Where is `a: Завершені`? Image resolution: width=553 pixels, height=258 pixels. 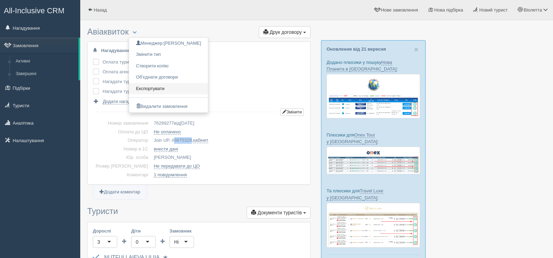 a: Завершені is located at coordinates (45, 74).